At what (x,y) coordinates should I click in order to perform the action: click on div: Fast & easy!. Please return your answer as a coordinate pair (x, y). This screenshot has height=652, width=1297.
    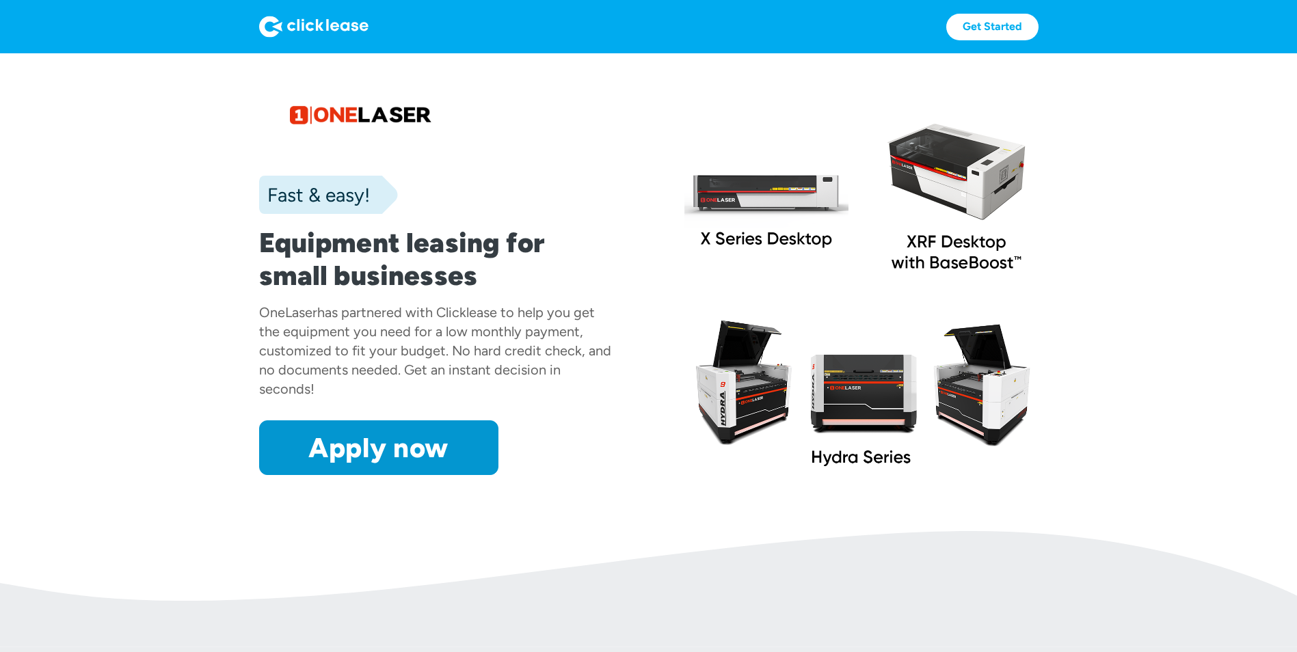
    Looking at the image, I should click on (314, 195).